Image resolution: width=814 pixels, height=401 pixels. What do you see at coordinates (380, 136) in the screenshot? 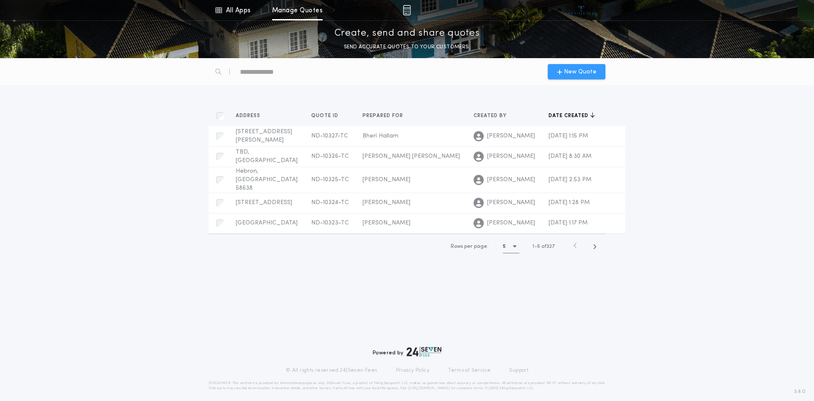
I see `span: Bheri Hallam` at bounding box center [380, 136].